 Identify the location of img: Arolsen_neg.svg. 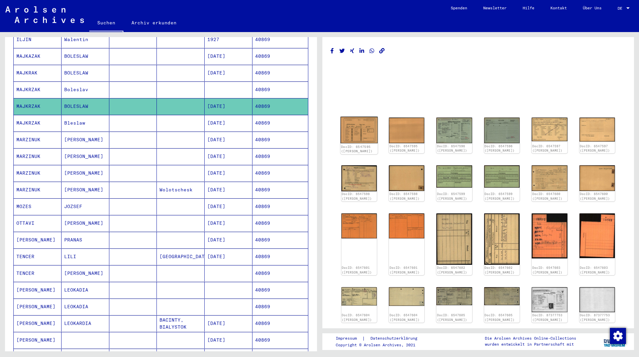
(44, 15).